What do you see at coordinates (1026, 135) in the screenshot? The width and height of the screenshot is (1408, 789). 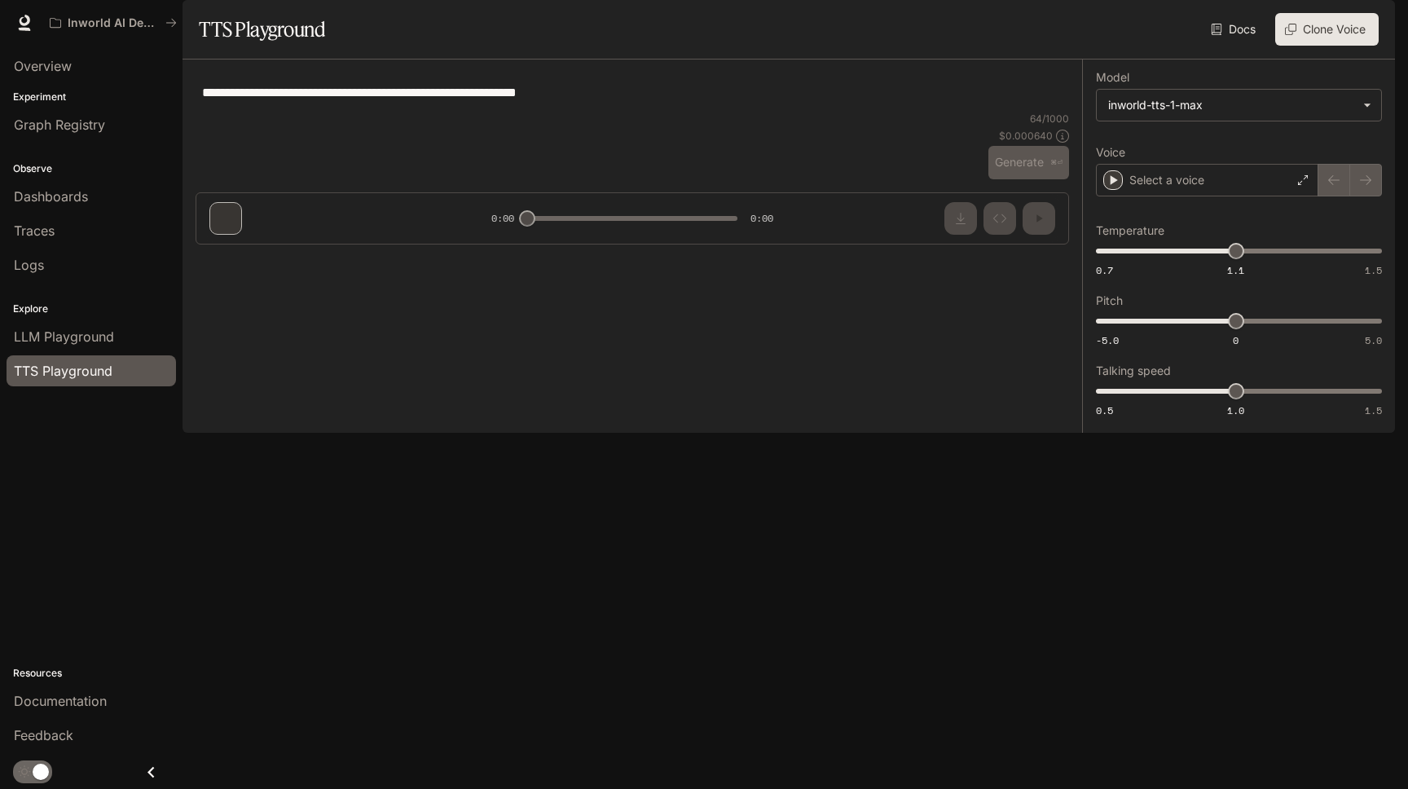 I see `p: $ 0.000640` at bounding box center [1026, 135].